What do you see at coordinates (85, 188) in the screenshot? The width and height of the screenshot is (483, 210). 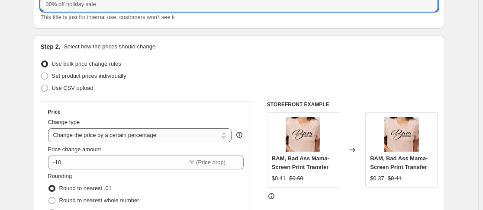 I see `span: Round to nearest .01` at bounding box center [85, 188].